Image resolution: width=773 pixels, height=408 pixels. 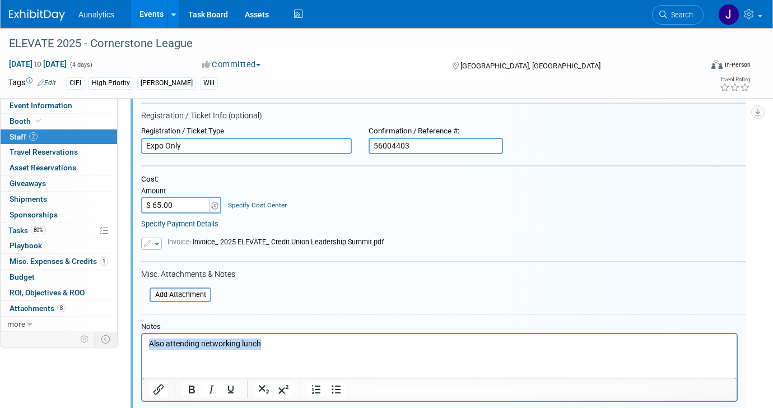 I want to click on div: Confirmation / Reference #:, so click(x=436, y=131).